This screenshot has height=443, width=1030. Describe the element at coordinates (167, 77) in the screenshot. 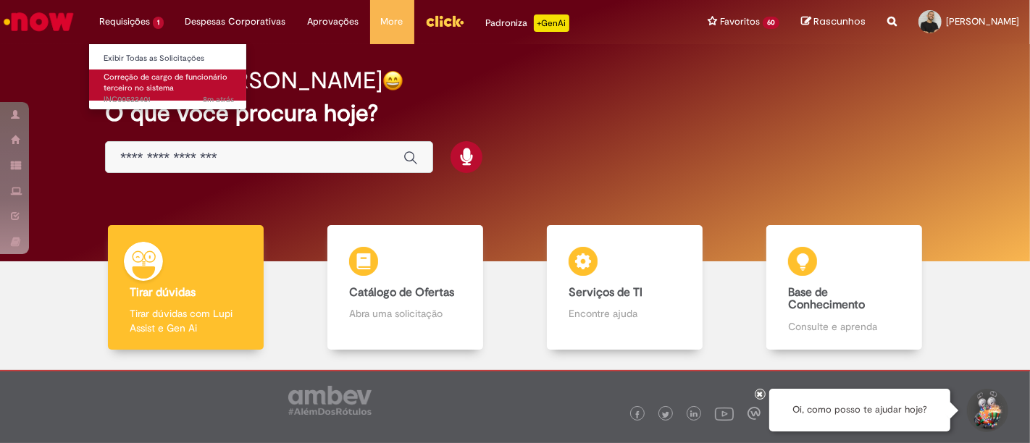

I see `ul: Requisições` at that location.